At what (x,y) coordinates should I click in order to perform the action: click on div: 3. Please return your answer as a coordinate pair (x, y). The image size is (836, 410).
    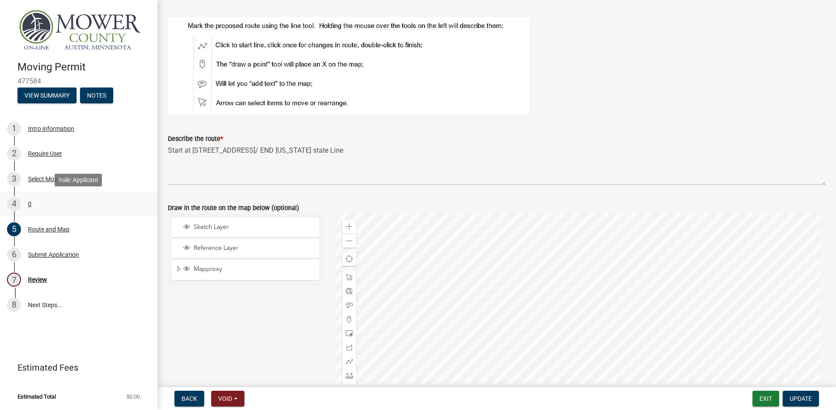
    Looking at the image, I should click on (14, 179).